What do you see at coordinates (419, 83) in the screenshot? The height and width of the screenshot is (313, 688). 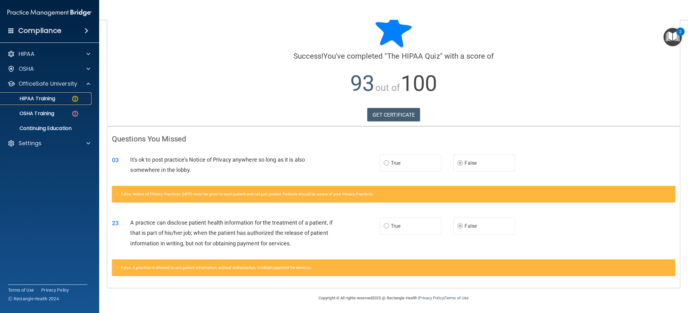 I see `span: 100` at bounding box center [419, 83].